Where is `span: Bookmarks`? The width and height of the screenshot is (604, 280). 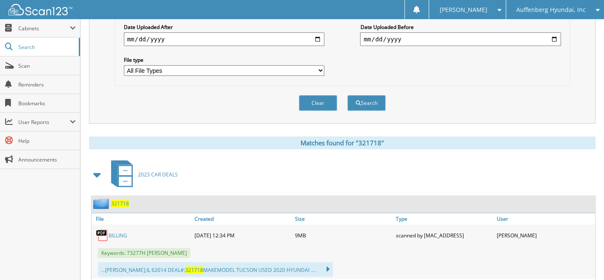 span: Bookmarks is located at coordinates (47, 103).